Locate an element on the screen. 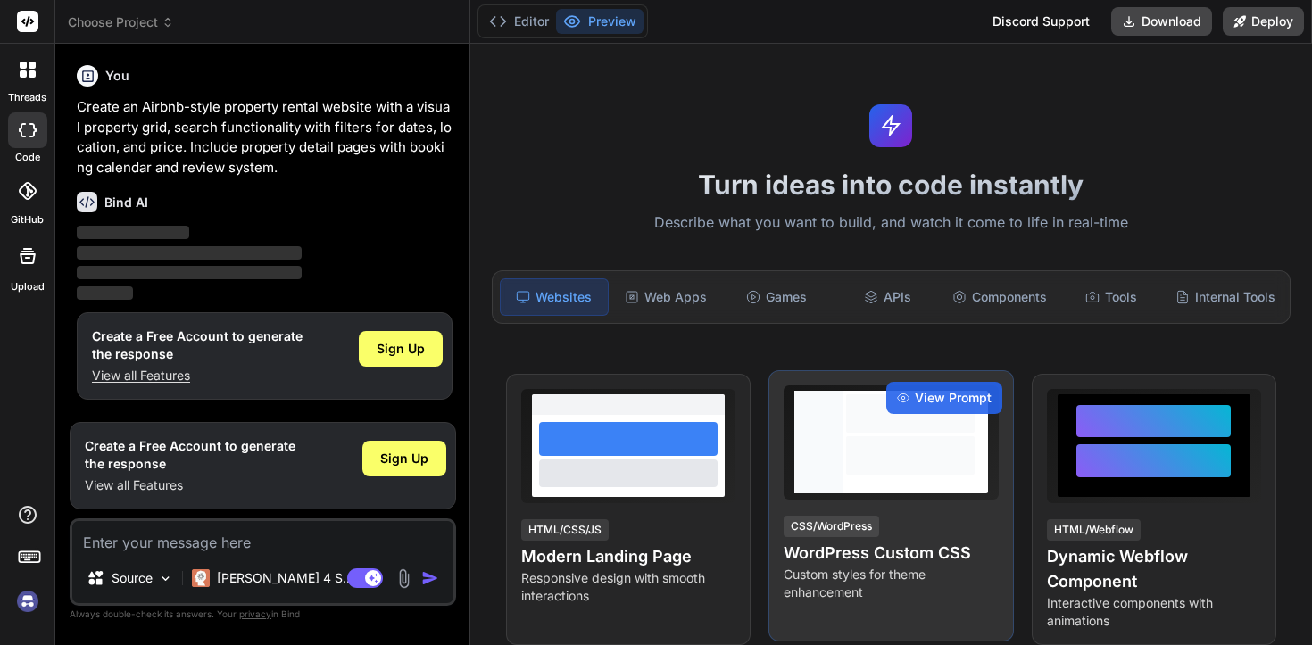 The image size is (1312, 645). label: GitHub is located at coordinates (27, 220).